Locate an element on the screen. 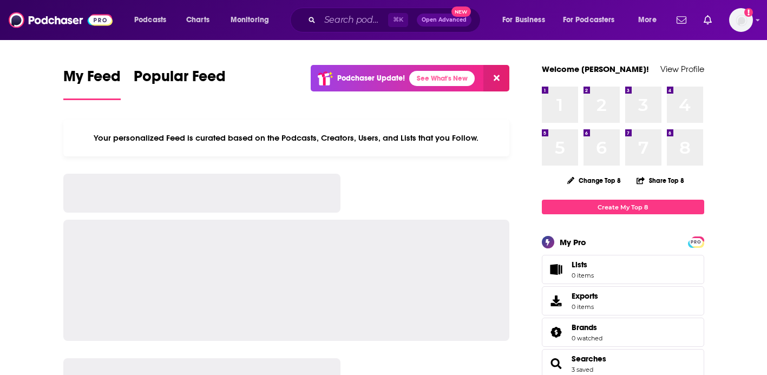 This screenshot has width=767, height=375. div: My Pro is located at coordinates (572, 242).